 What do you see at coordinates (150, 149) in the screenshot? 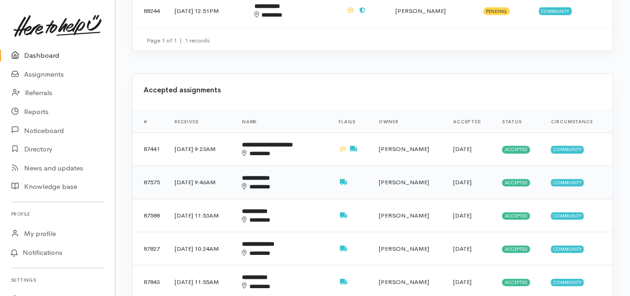
I see `td: 87441` at bounding box center [150, 149].